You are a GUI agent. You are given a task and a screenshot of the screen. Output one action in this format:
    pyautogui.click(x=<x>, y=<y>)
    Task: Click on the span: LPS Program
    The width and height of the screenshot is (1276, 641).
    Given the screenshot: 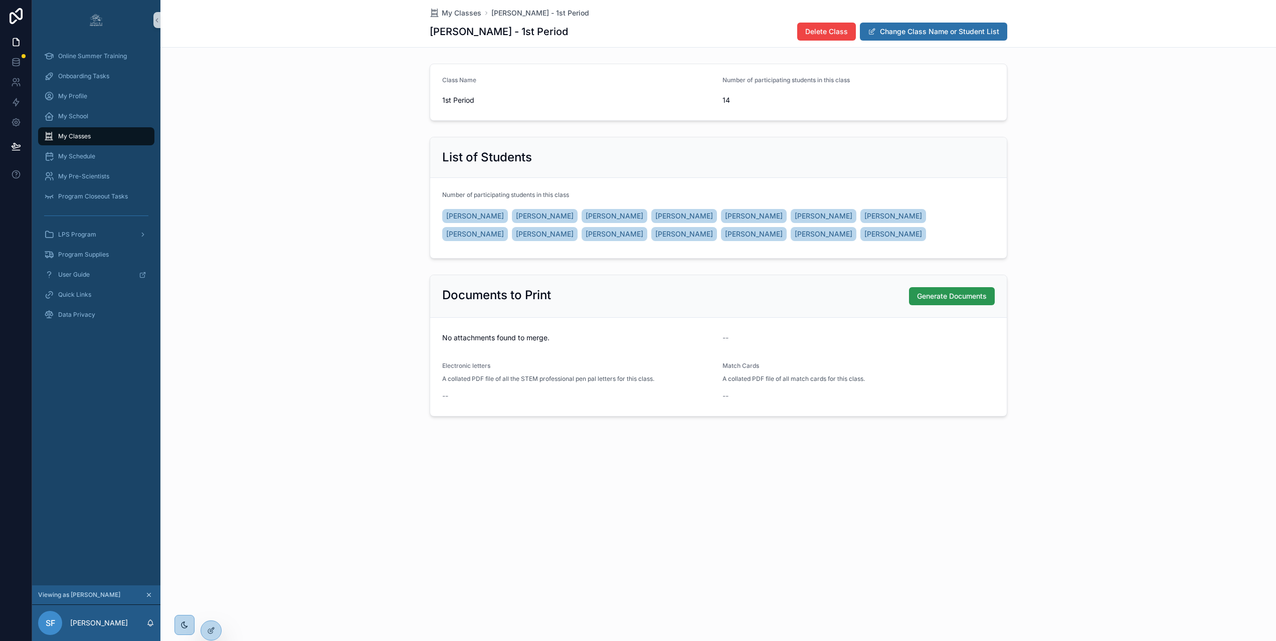 What is the action you would take?
    pyautogui.click(x=77, y=235)
    